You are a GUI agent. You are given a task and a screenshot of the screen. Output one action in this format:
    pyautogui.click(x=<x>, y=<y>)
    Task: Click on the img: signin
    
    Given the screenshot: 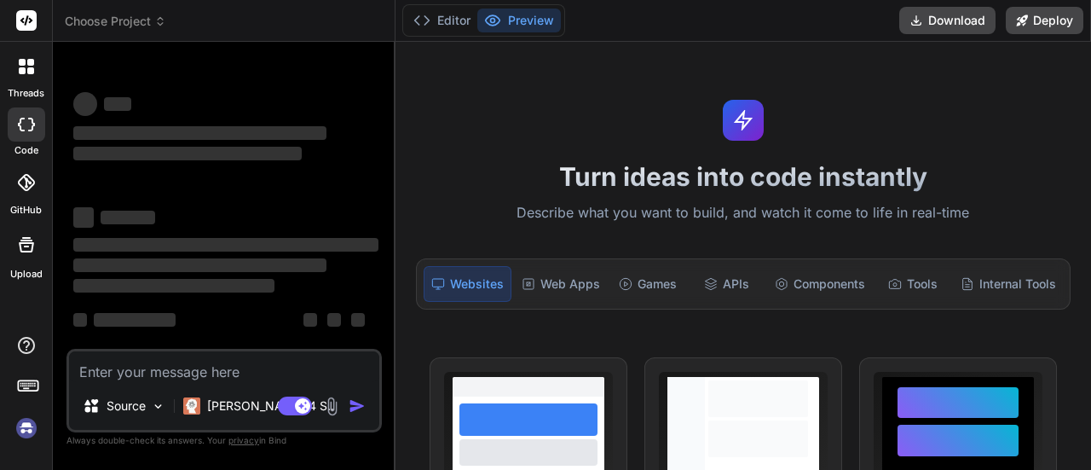 What is the action you would take?
    pyautogui.click(x=26, y=428)
    